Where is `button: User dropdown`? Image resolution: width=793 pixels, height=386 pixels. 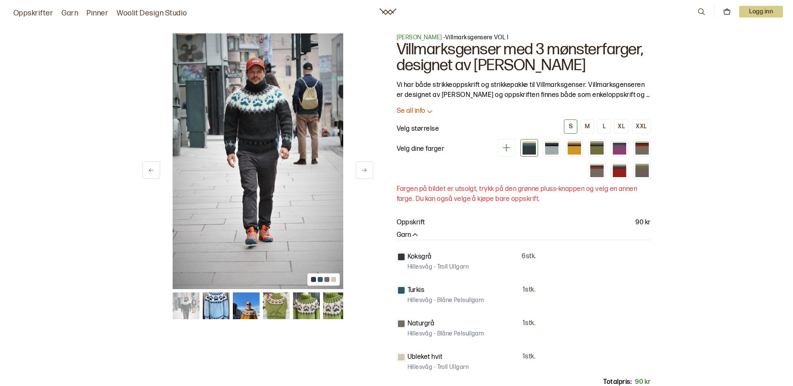 button: User dropdown is located at coordinates (761, 12).